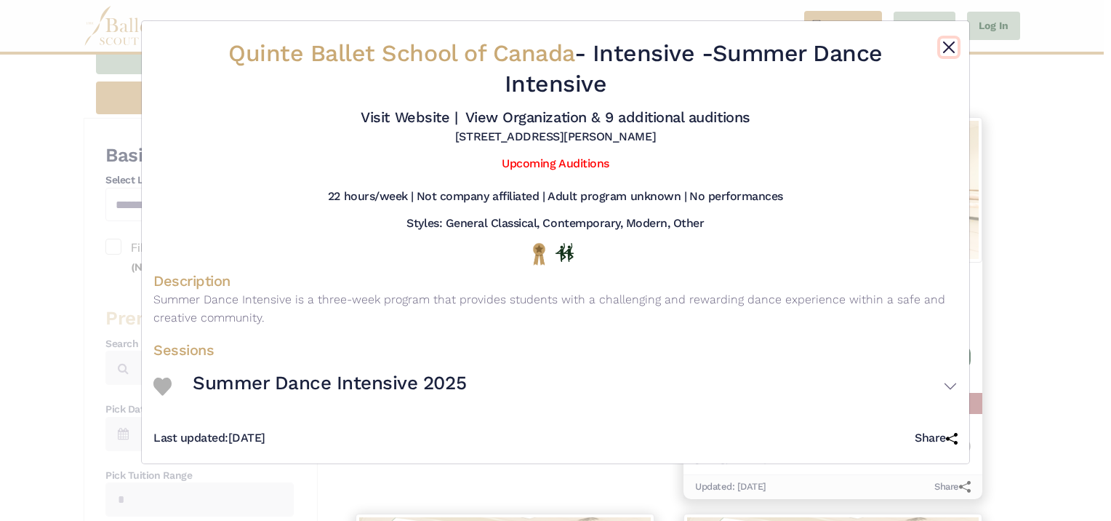 This screenshot has height=521, width=1111. I want to click on h2: - Summer Dance Intensive, so click(556, 68).